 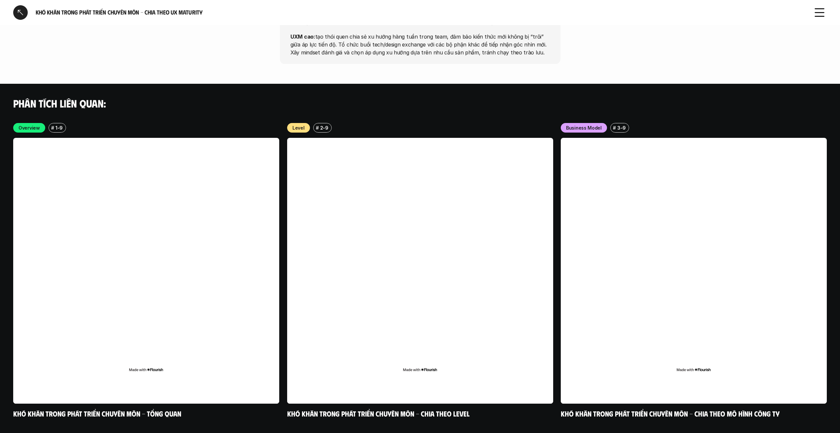 What do you see at coordinates (584, 128) in the screenshot?
I see `p: Business Model` at bounding box center [584, 128].